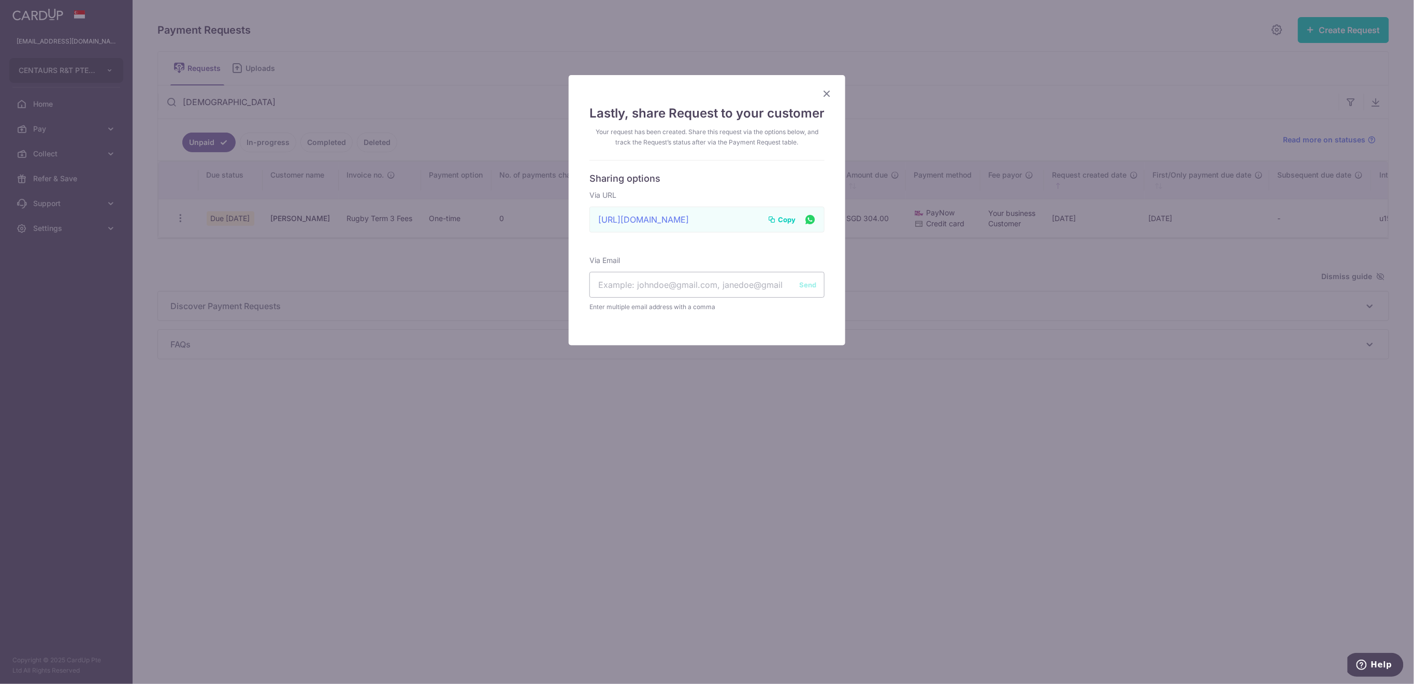 The image size is (1414, 684). What do you see at coordinates (807, 285) in the screenshot?
I see `button: Send` at bounding box center [807, 285].